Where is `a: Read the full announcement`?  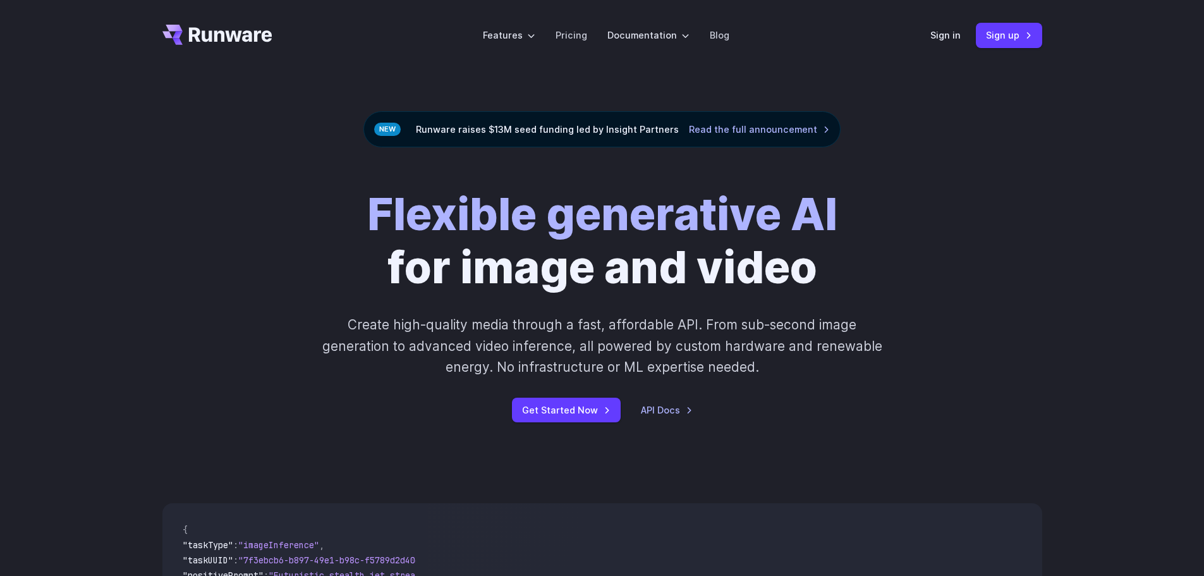 a: Read the full announcement is located at coordinates (759, 129).